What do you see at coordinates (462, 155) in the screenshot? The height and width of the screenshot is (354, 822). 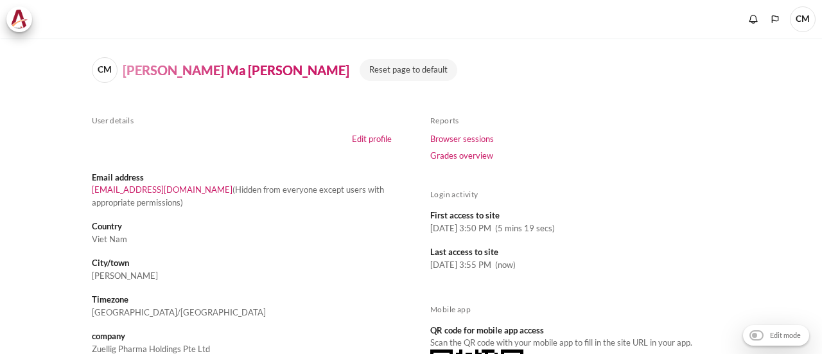 I see `a: Grades overview` at bounding box center [462, 155].